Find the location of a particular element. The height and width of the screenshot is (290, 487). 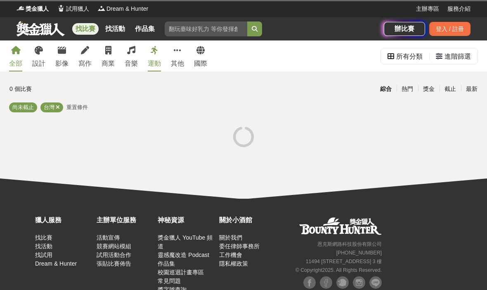

a: 競賽網站模組 is located at coordinates (114, 246).